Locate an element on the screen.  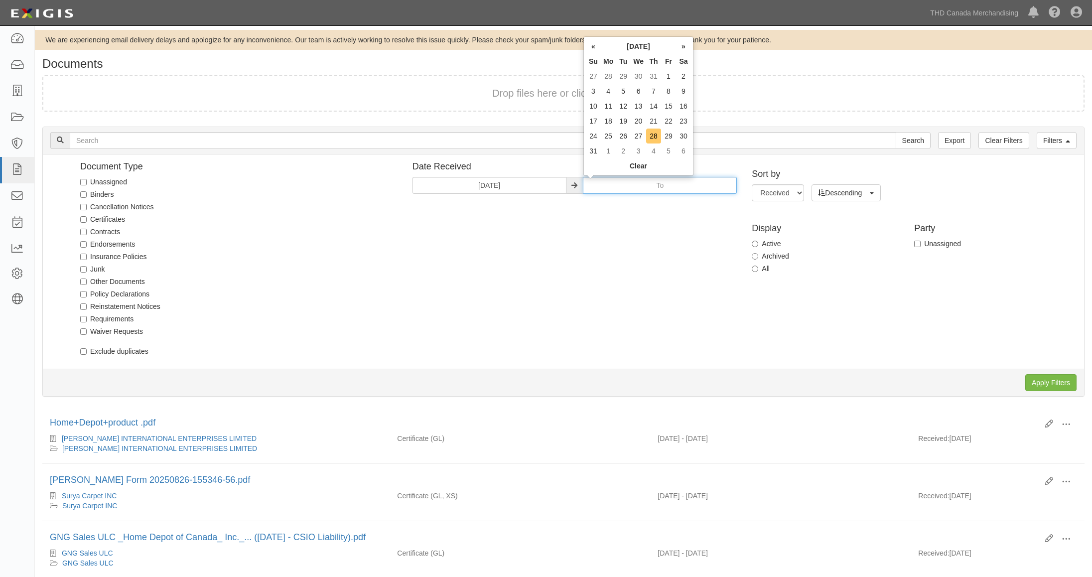
td: 14 is located at coordinates (654, 106).